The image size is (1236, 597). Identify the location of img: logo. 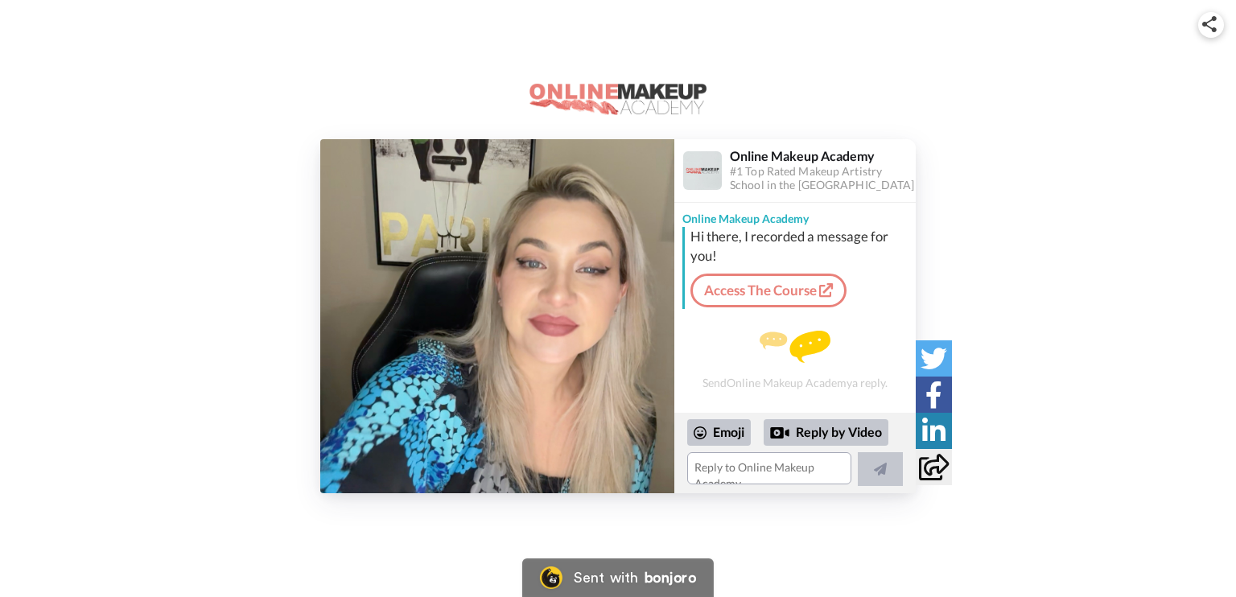
(618, 99).